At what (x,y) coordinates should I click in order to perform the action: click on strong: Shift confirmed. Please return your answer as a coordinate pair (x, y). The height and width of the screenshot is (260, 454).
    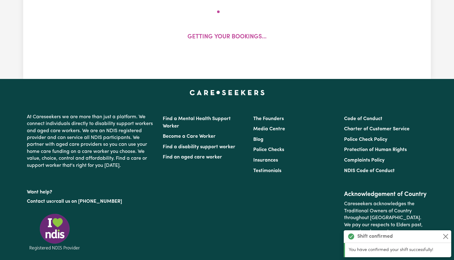
    Looking at the image, I should click on (375, 236).